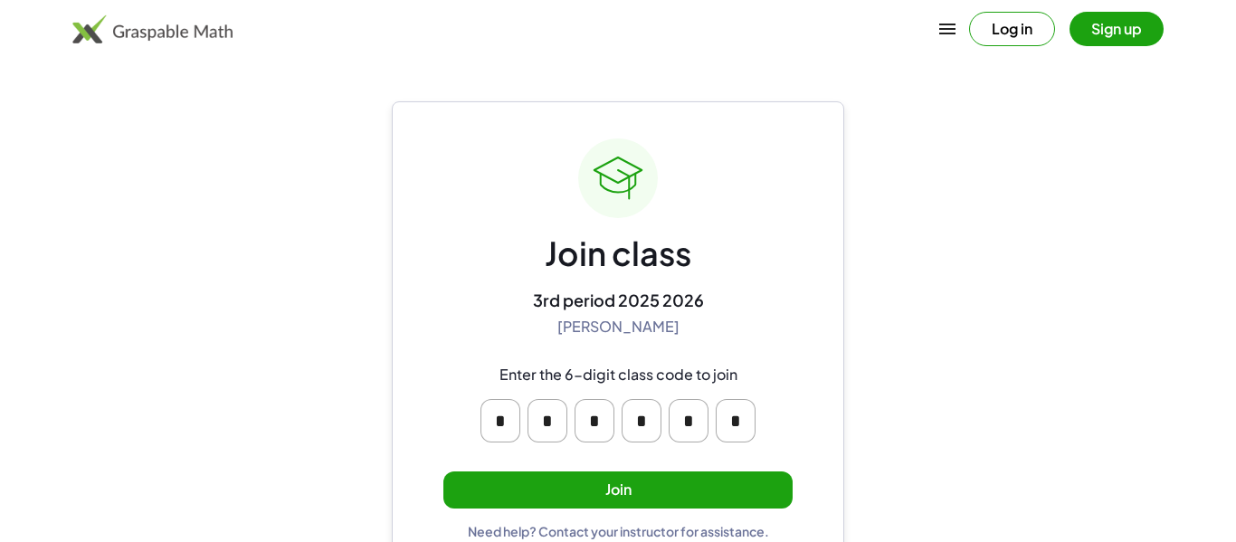 The image size is (1236, 542). I want to click on button: Join, so click(618, 490).